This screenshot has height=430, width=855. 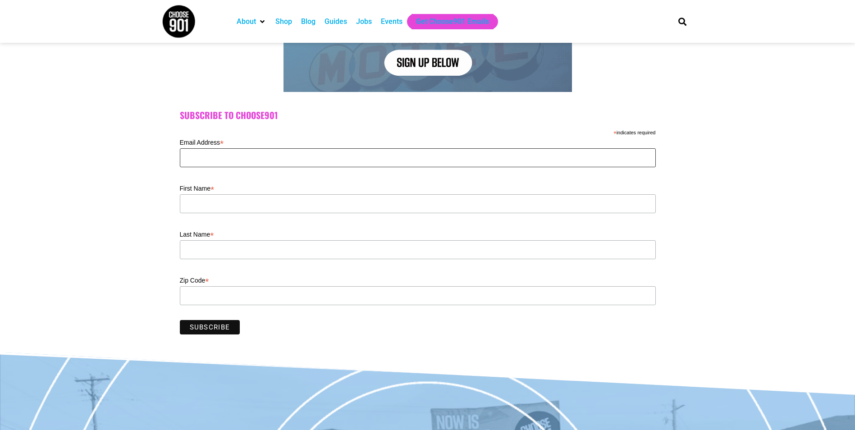 I want to click on a: About, so click(x=246, y=22).